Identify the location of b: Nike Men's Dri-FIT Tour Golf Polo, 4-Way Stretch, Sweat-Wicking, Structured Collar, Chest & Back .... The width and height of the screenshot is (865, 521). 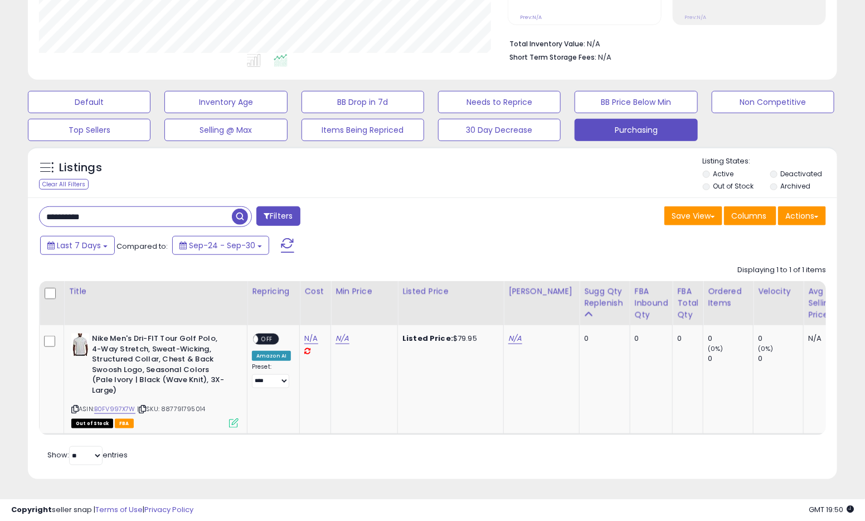
(159, 366).